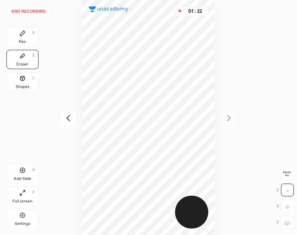 Image resolution: width=297 pixels, height=235 pixels. Describe the element at coordinates (22, 178) in the screenshot. I see `div: Add Slide` at that location.